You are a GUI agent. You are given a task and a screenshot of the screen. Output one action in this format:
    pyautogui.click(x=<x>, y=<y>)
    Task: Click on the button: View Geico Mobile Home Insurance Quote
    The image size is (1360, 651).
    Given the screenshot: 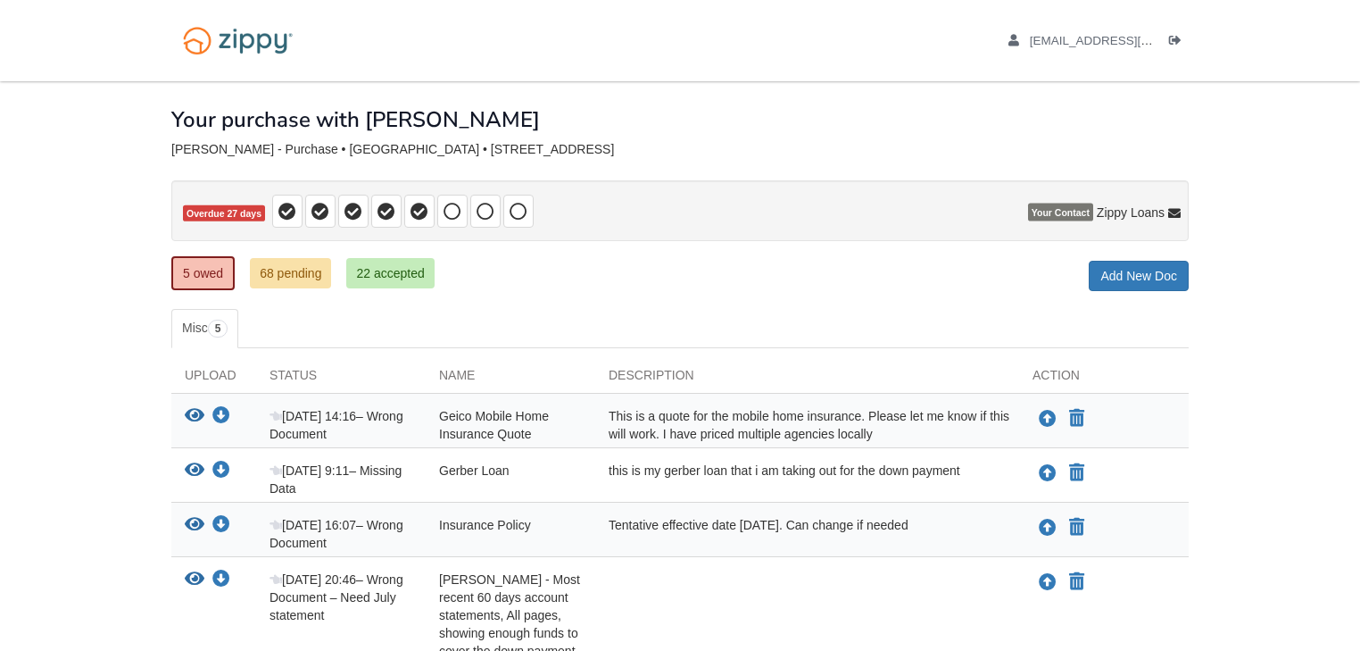 What is the action you would take?
    pyautogui.click(x=195, y=416)
    